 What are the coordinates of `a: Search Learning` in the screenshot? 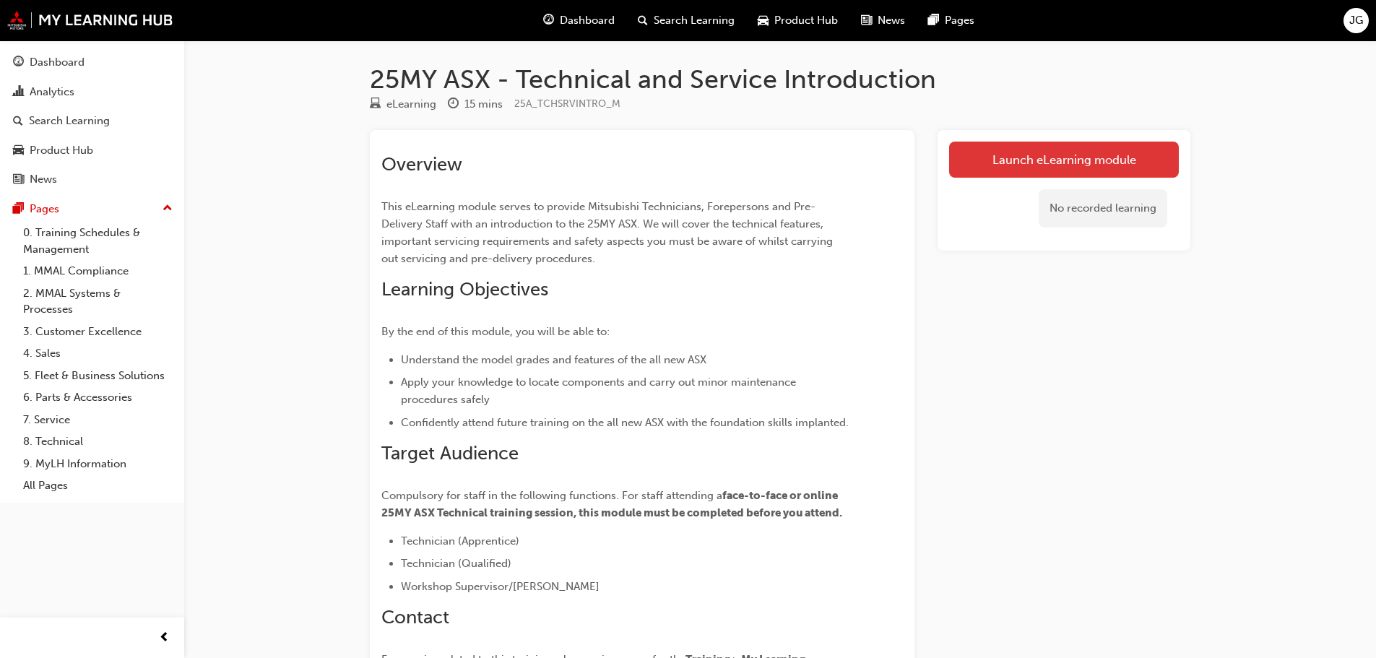 It's located at (92, 121).